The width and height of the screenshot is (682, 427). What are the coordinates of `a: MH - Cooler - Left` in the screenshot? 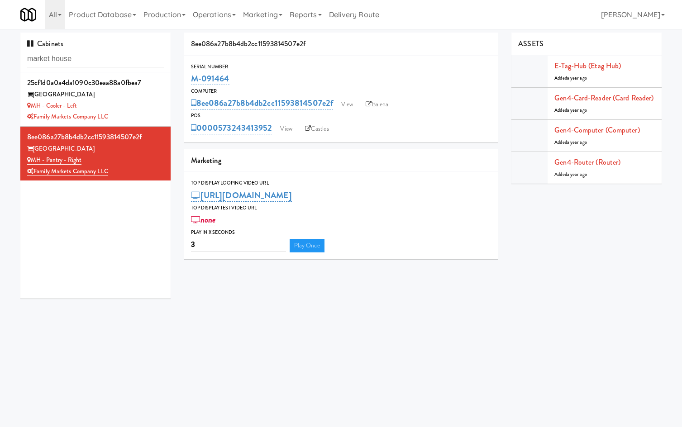 It's located at (52, 105).